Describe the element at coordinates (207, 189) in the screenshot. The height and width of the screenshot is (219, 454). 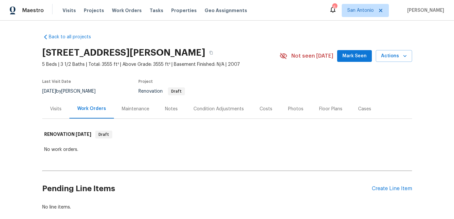
I see `h2: Pending Line Items` at that location.